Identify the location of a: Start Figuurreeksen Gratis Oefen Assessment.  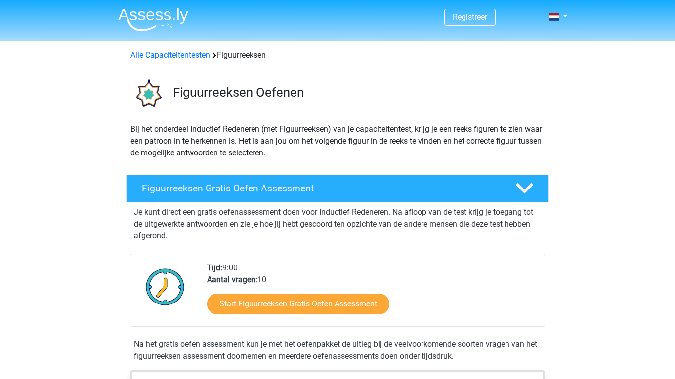
(298, 304).